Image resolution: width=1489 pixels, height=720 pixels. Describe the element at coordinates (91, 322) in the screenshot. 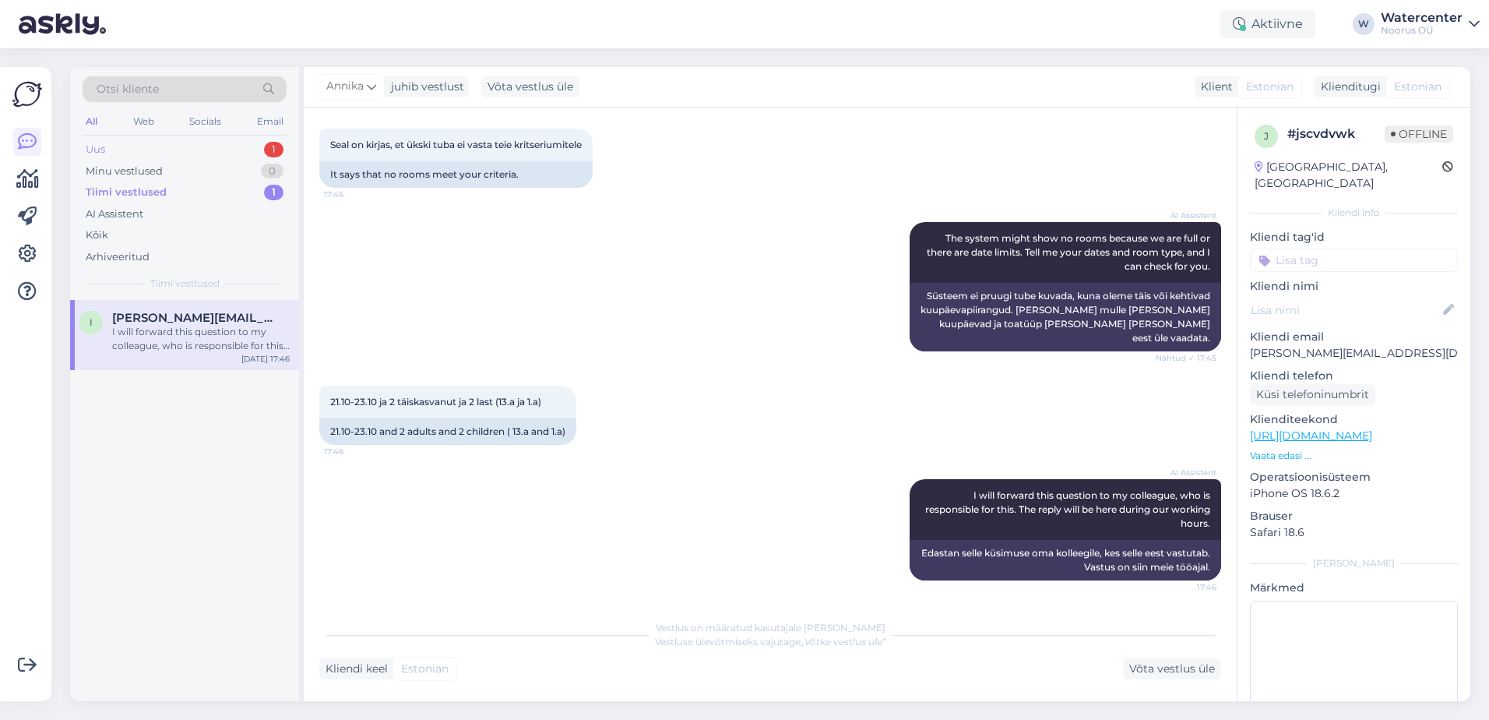

I see `span: i` at that location.